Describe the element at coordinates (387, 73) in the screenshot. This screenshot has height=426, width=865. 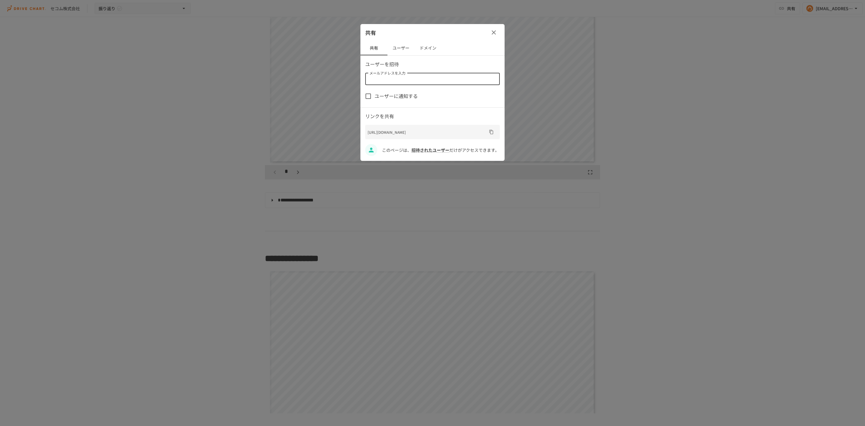
I see `label: メールアドレスを入力` at that location.